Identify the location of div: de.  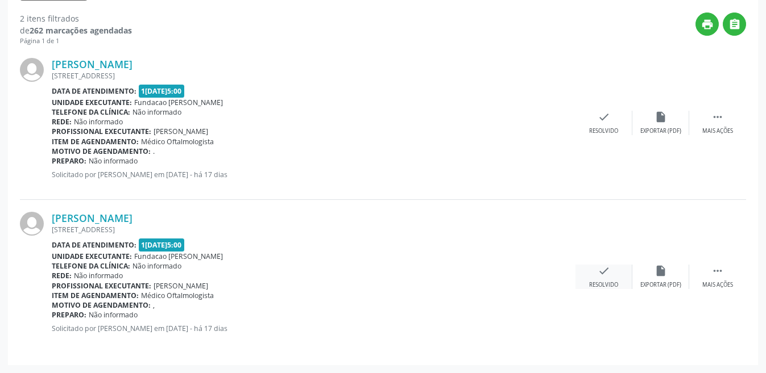
(76, 30).